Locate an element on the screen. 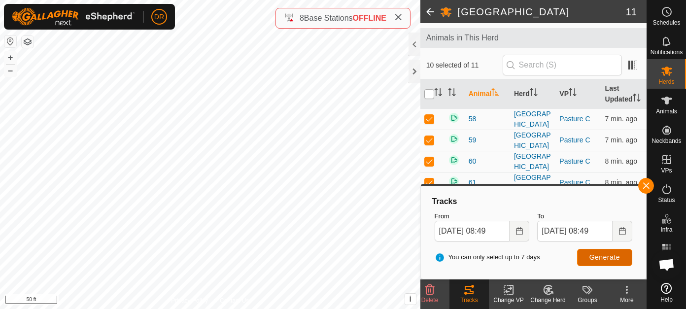 This screenshot has height=309, width=686. label: From is located at coordinates (482, 216).